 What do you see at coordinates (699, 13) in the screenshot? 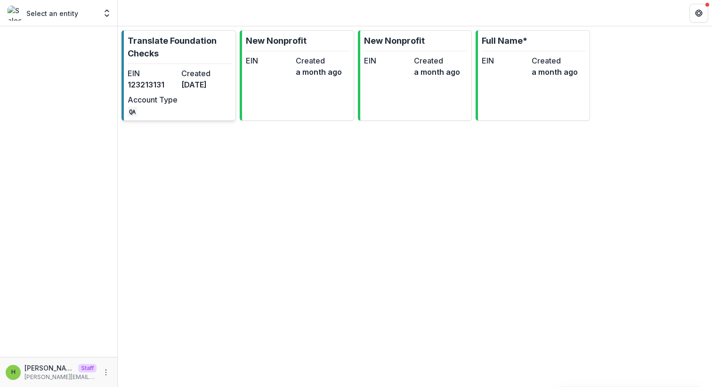
I see `button: Get Help` at bounding box center [699, 13].